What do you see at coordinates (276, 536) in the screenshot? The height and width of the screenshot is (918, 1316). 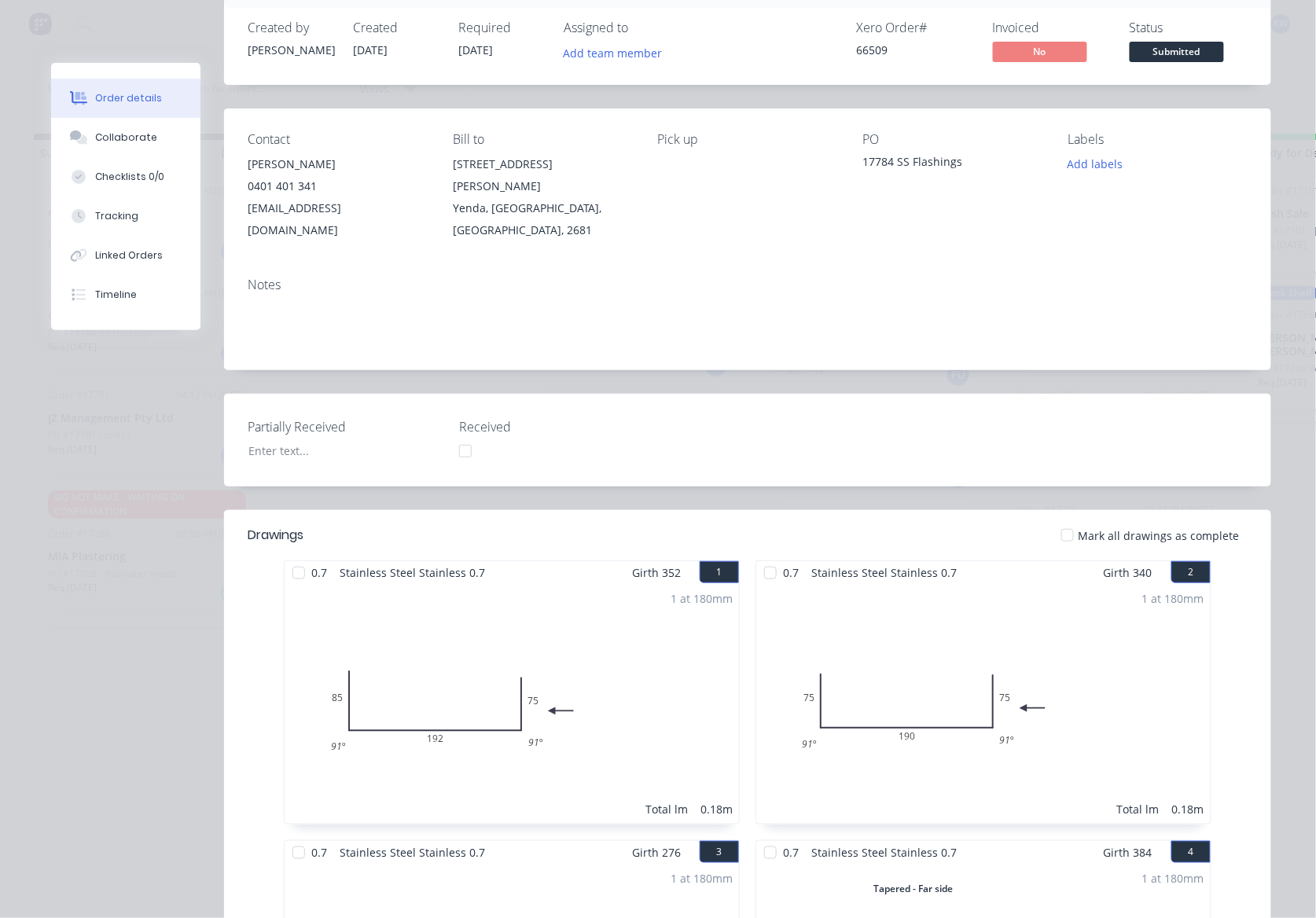 I see `div: Drawings` at bounding box center [276, 536].